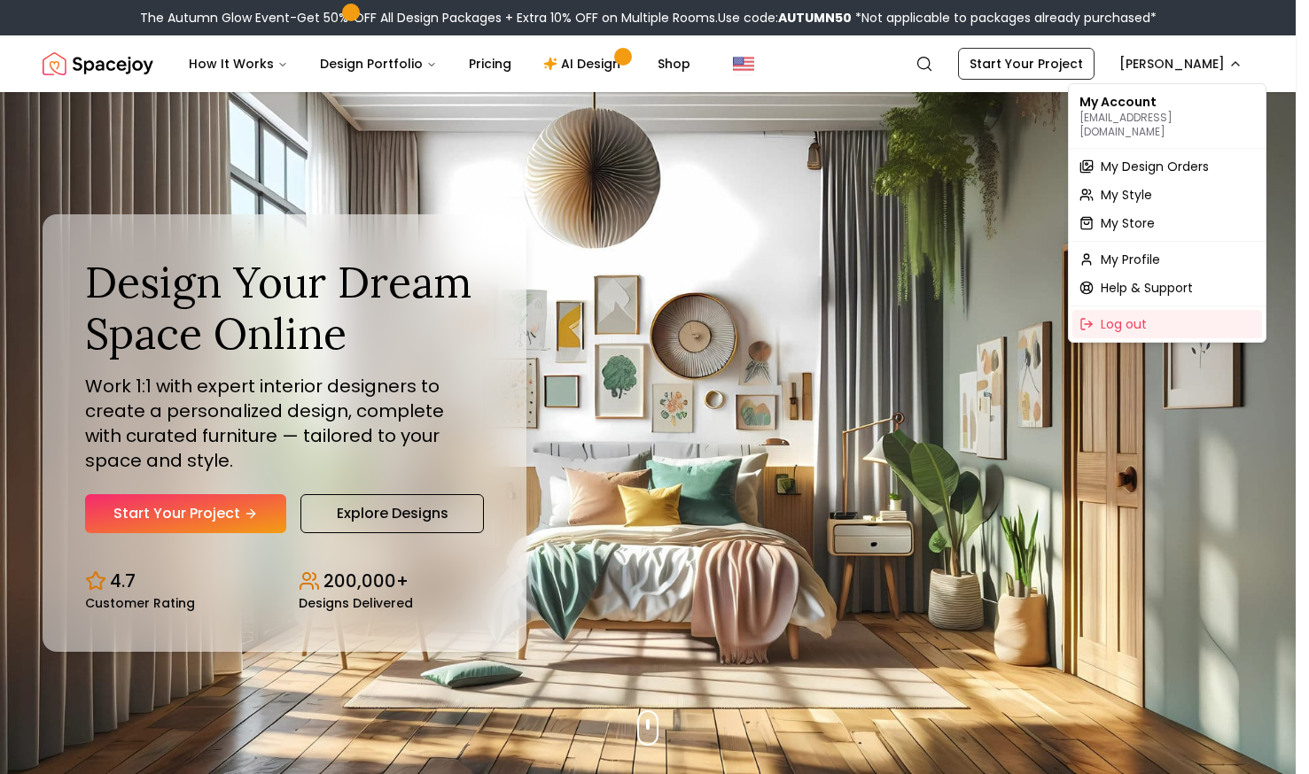 Image resolution: width=1309 pixels, height=774 pixels. What do you see at coordinates (1167, 116) in the screenshot?
I see `div: My Account` at bounding box center [1167, 116].